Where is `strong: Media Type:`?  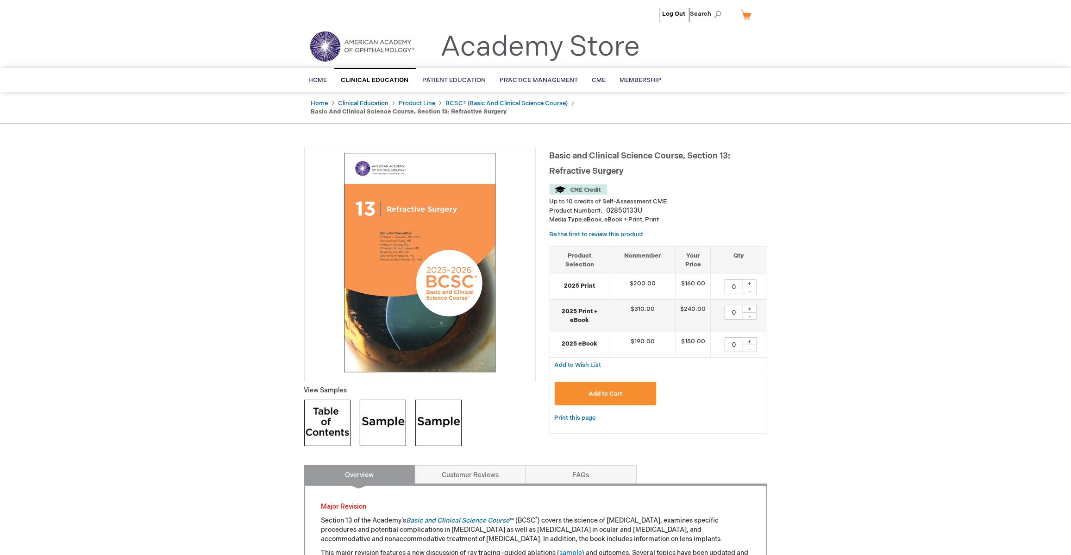
strong: Media Type: is located at coordinates (567, 219).